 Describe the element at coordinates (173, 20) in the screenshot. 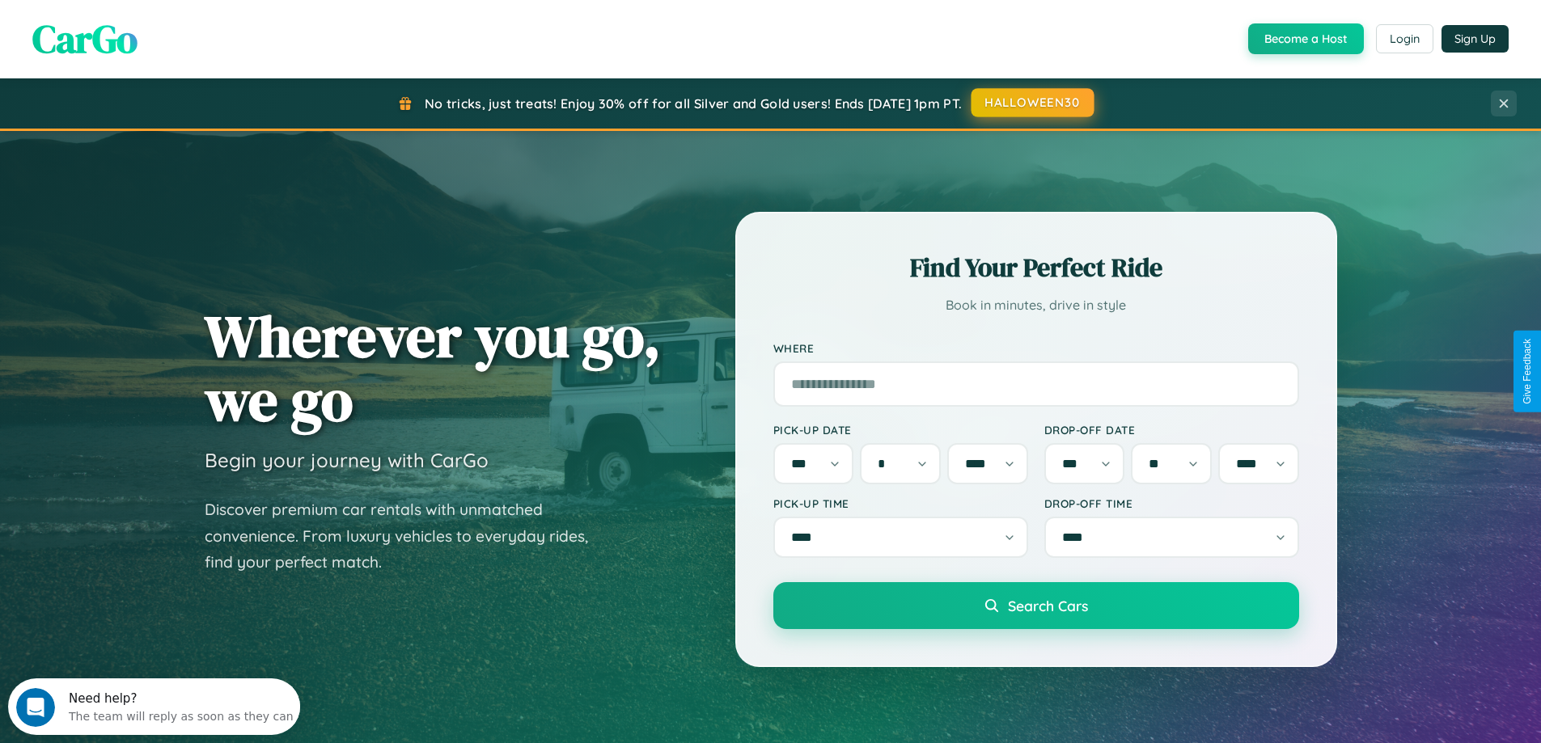

I see `div: Need help?` at that location.